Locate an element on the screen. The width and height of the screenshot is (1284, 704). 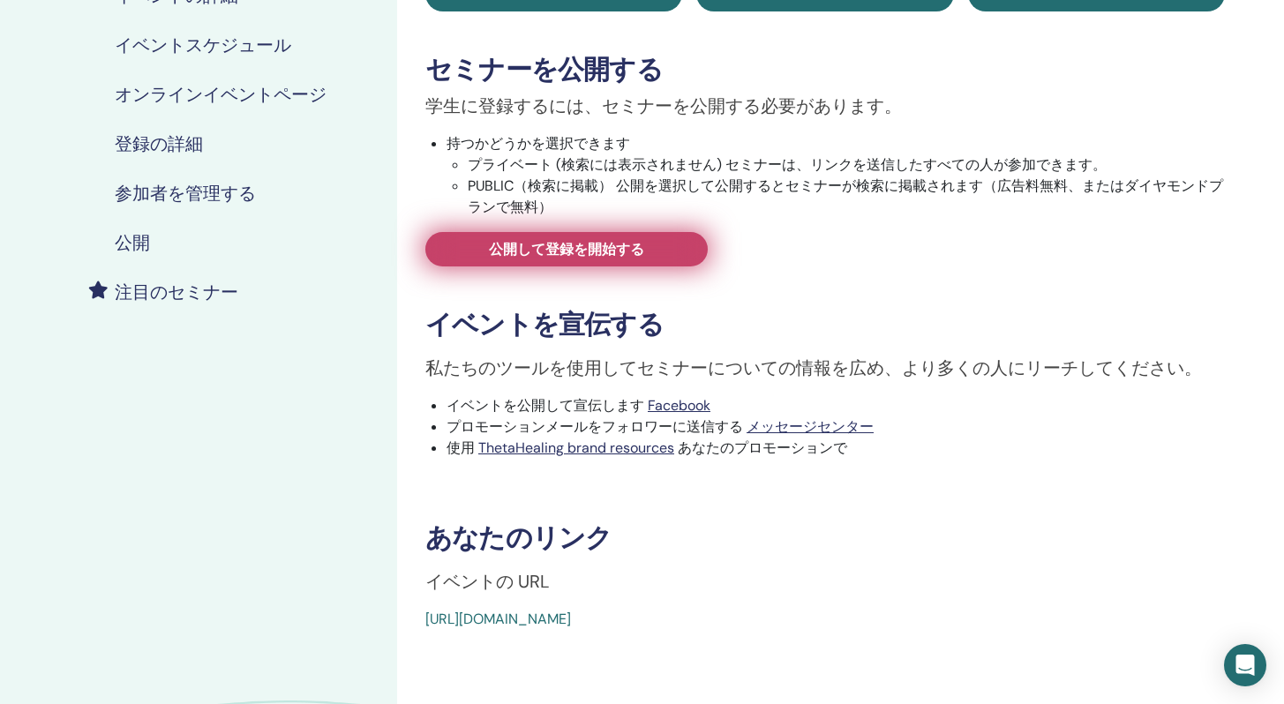
span: 公開して登録を開始する is located at coordinates (566, 249).